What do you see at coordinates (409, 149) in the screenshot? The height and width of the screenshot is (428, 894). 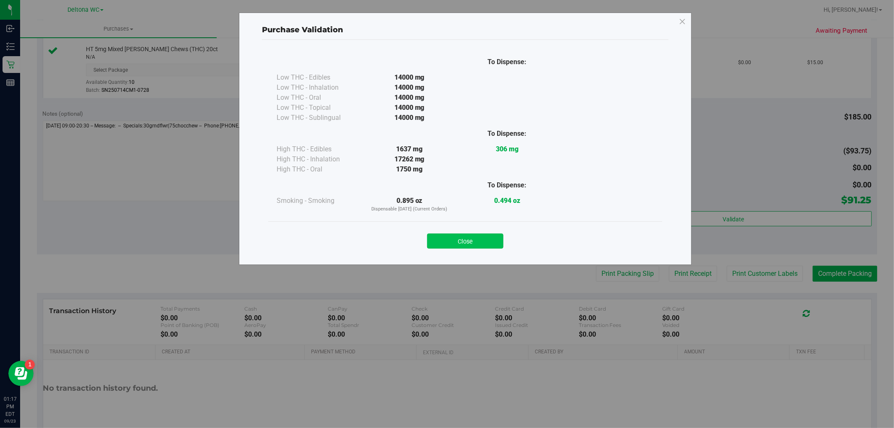 I see `div: 1637 mg` at bounding box center [409, 149].